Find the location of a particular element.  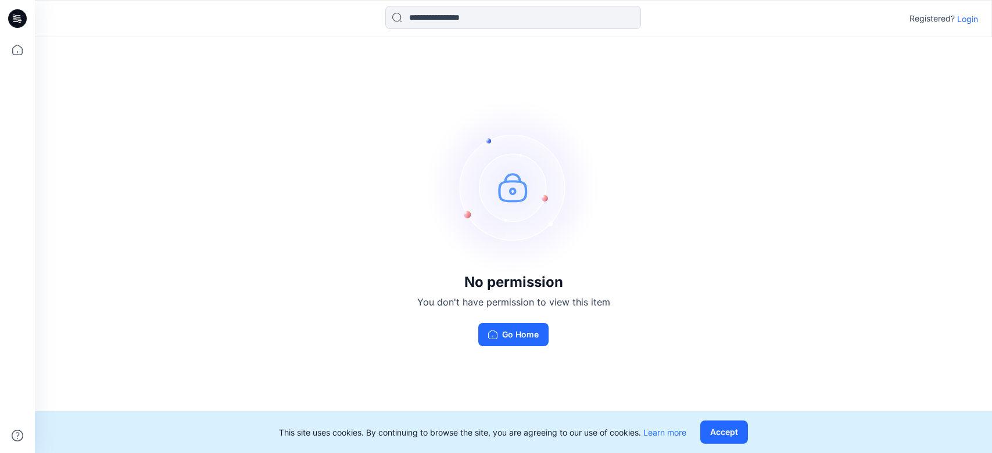

p: This site uses cookies. By continuing to browse the site, you are agreeing to our use of cookies. is located at coordinates (483, 433).